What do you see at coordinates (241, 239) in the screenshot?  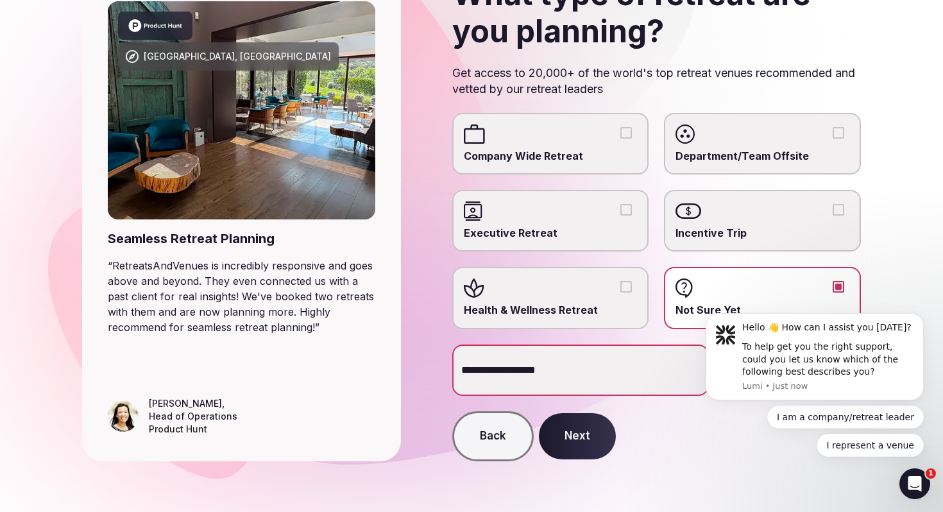 I see `div: Seamless Retreat Planning` at bounding box center [241, 239].